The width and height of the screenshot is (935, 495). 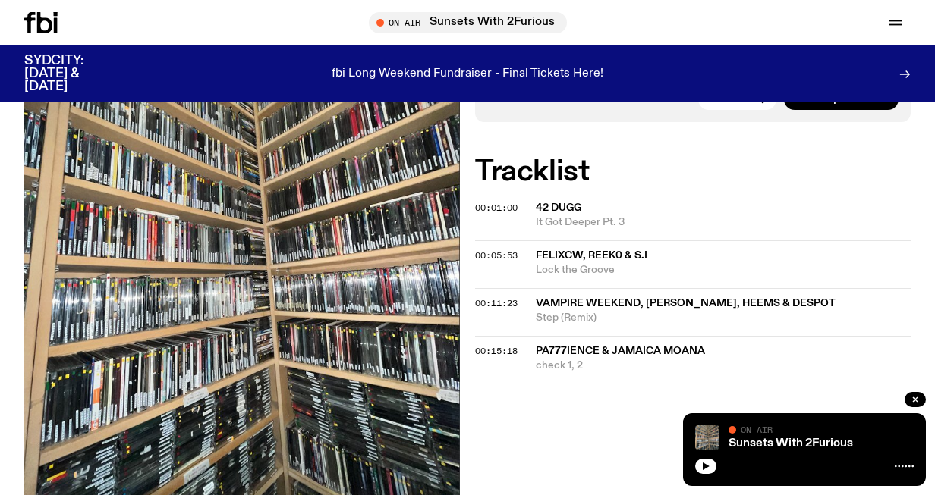 What do you see at coordinates (496, 351) in the screenshot?
I see `span: 00:15:18` at bounding box center [496, 351].